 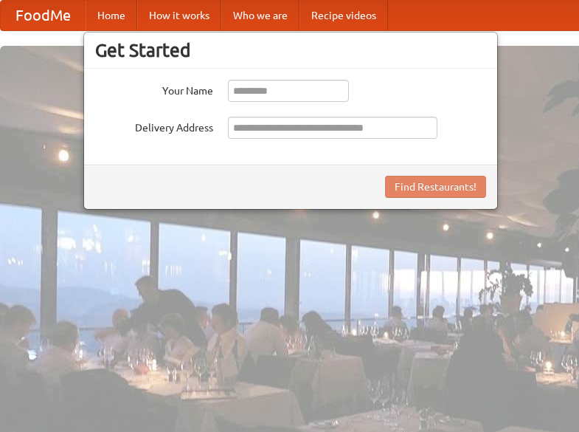 What do you see at coordinates (154, 125) in the screenshot?
I see `label: Delivery Address` at bounding box center [154, 125].